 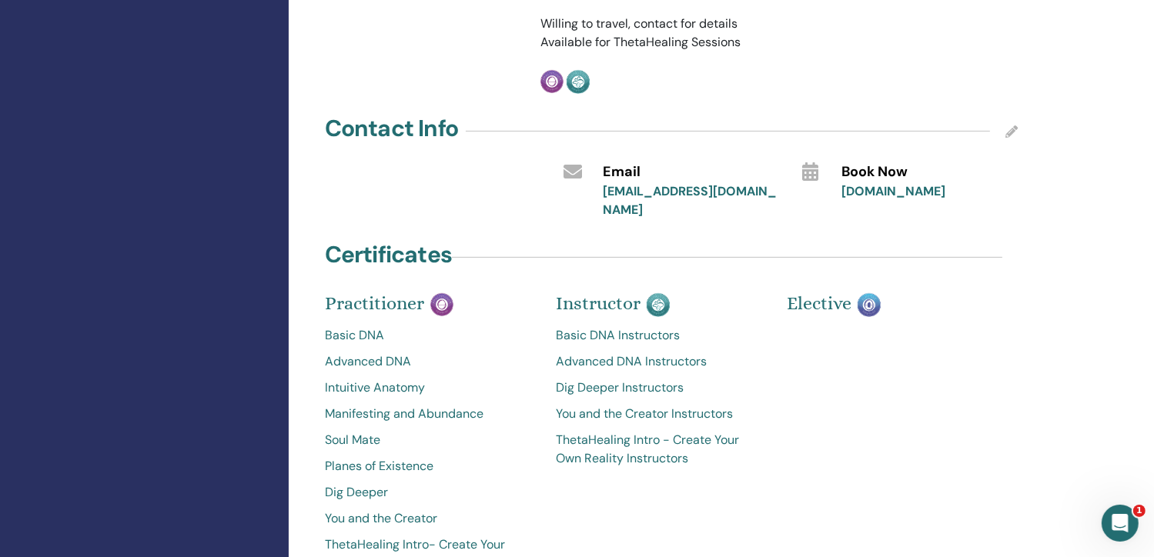 I want to click on a: Intuitive Anatomy, so click(x=429, y=388).